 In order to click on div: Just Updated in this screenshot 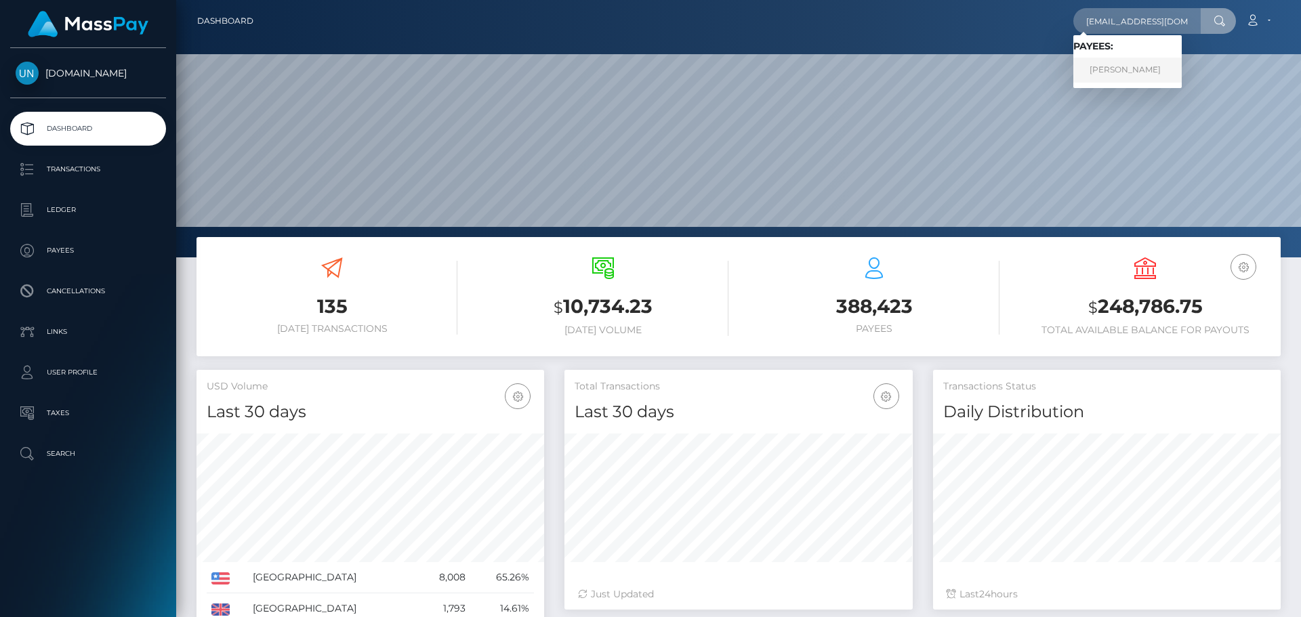, I will do `click(738, 594)`.